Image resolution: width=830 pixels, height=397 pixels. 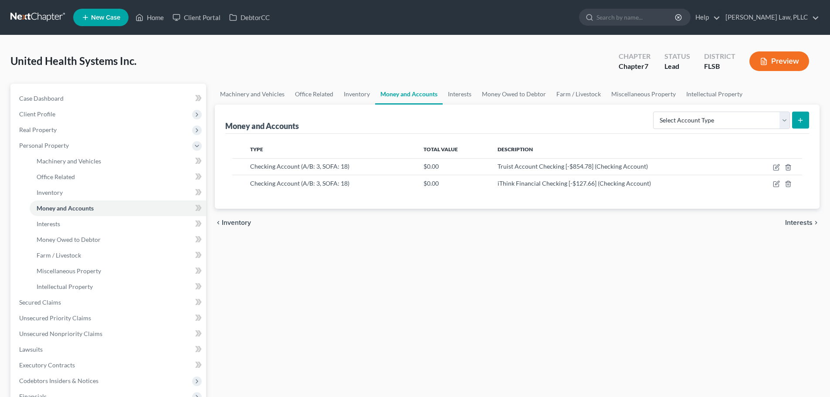 I want to click on span: Intellectual Property, so click(x=64, y=286).